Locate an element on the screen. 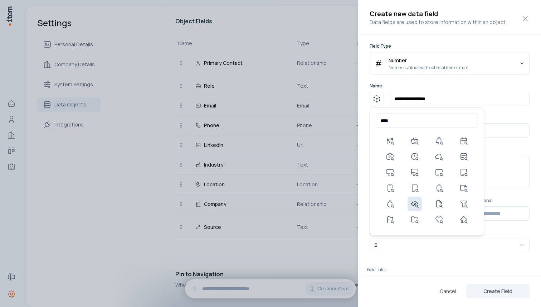 This screenshot has width=541, height=307. p: Field rules is located at coordinates (449, 269).